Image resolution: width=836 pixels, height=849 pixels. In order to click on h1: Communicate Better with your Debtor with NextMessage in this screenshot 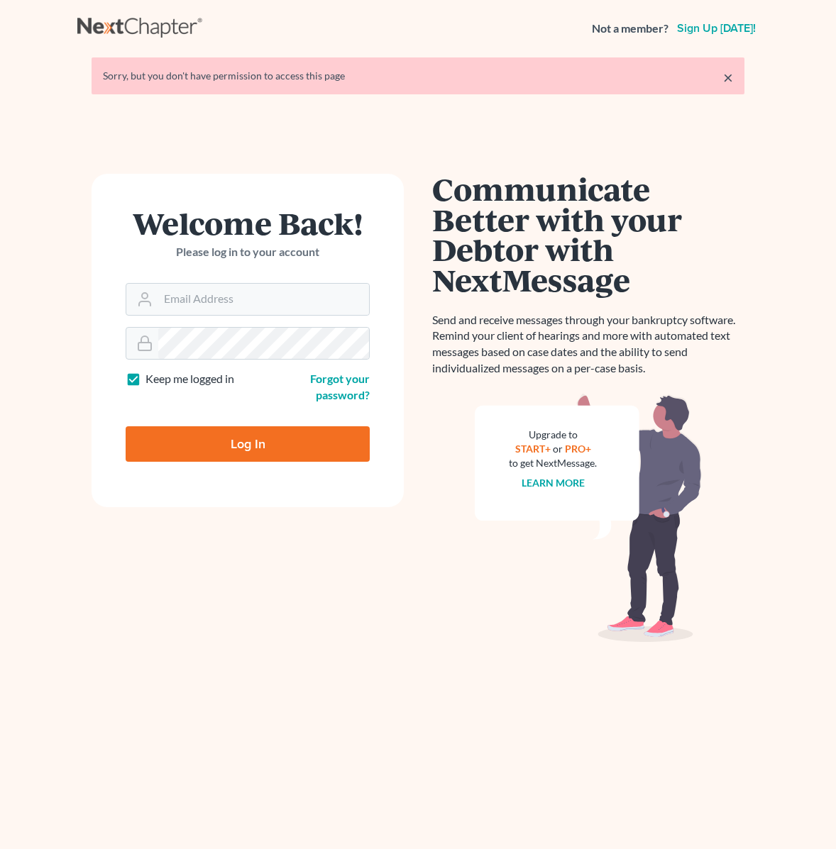, I will do `click(588, 234)`.